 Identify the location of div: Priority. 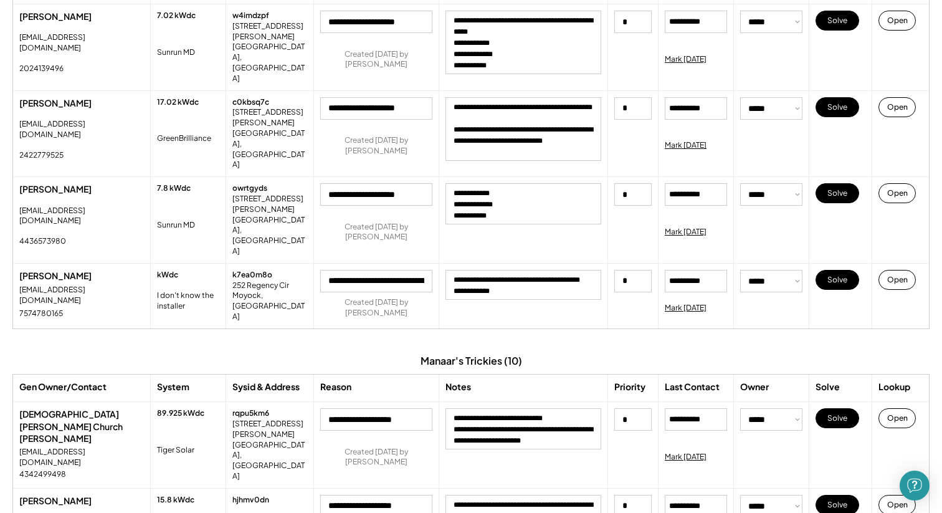
(630, 387).